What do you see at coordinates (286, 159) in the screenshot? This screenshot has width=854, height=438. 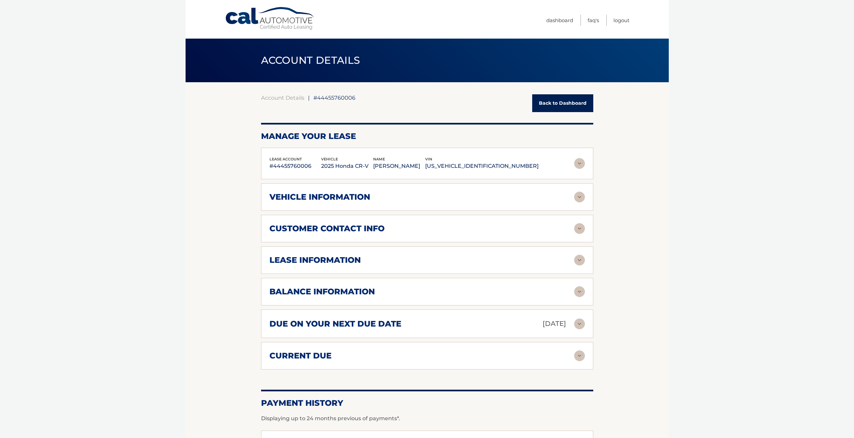 I see `span: lease account` at bounding box center [286, 159].